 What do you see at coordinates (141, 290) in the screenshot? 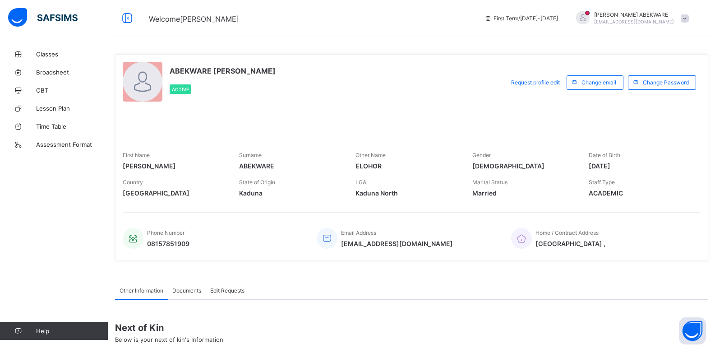
I see `span: Other Information` at bounding box center [141, 290].